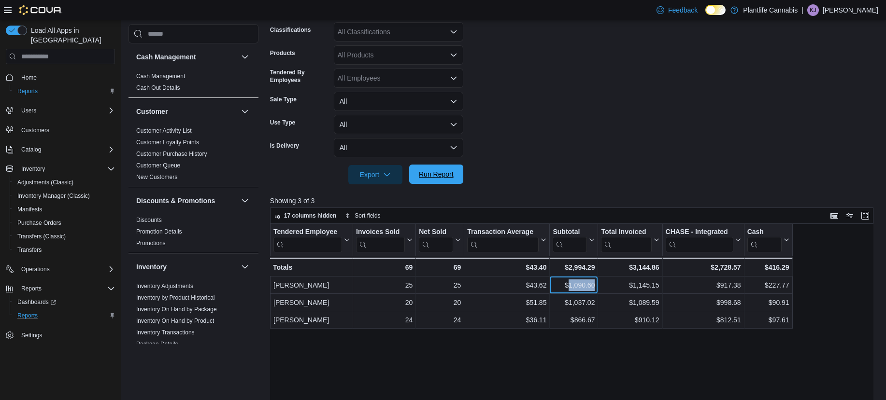 The image size is (886, 400). Describe the element at coordinates (35, 269) in the screenshot. I see `button: Operations` at that location.